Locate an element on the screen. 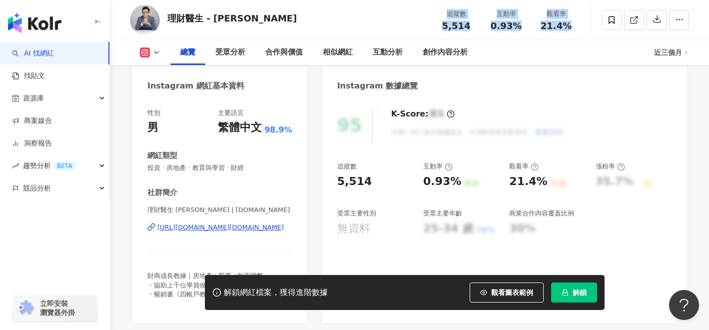  div: 創作內容分析 is located at coordinates (445, 52).